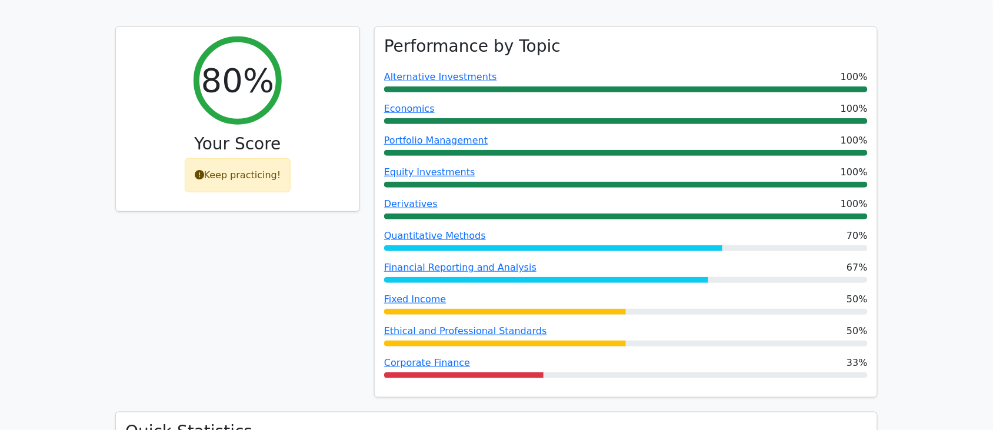 The image size is (993, 430). What do you see at coordinates (409, 108) in the screenshot?
I see `a: Economics` at bounding box center [409, 108].